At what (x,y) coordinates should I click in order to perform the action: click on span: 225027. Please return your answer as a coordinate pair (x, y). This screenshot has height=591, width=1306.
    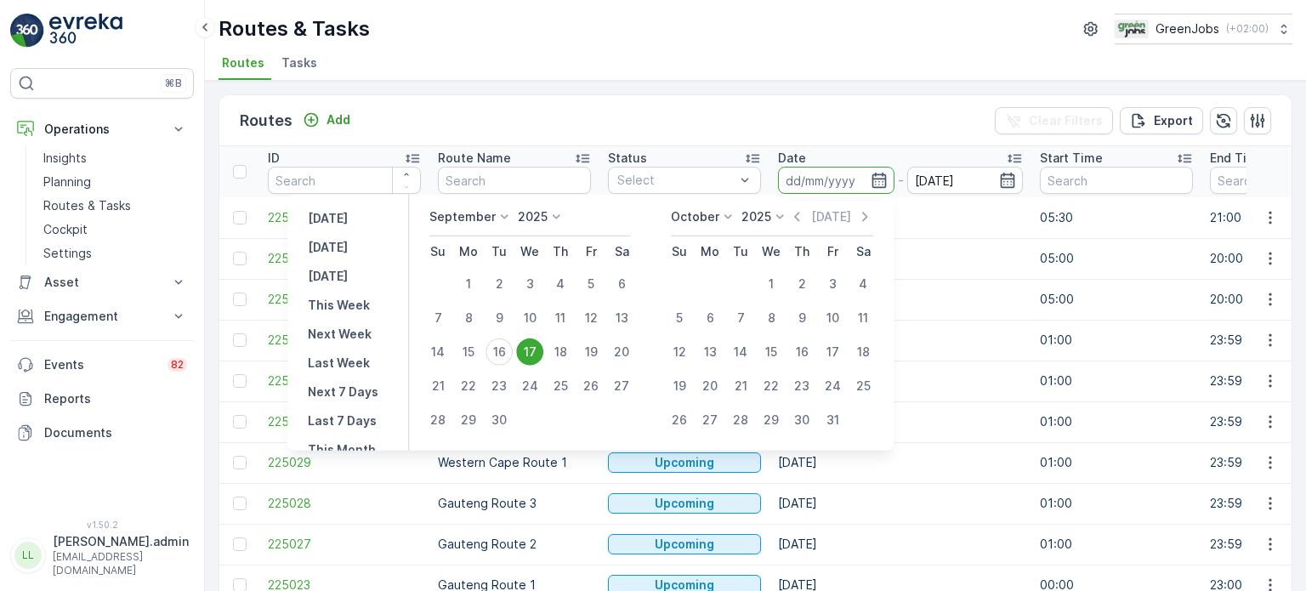
    Looking at the image, I should click on (344, 544).